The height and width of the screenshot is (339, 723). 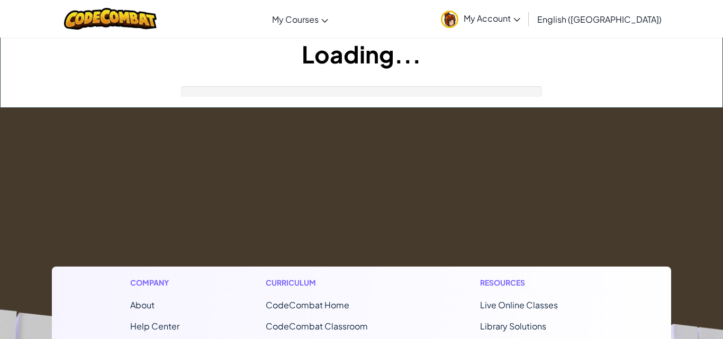 I want to click on span: My Courses, so click(x=295, y=19).